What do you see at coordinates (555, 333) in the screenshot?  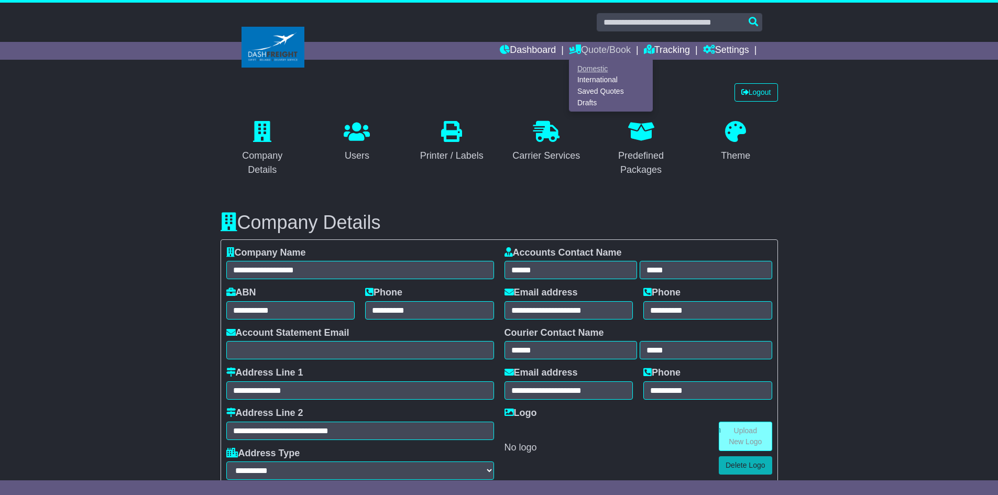 I see `label: Courier Contact Name` at bounding box center [555, 333].